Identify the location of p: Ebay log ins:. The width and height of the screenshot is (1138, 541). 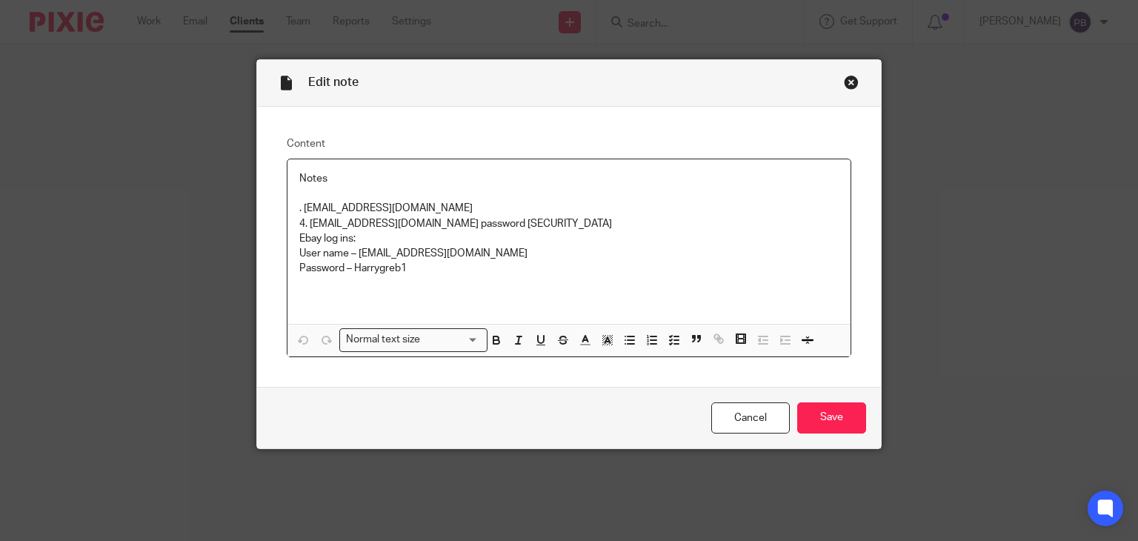
(569, 238).